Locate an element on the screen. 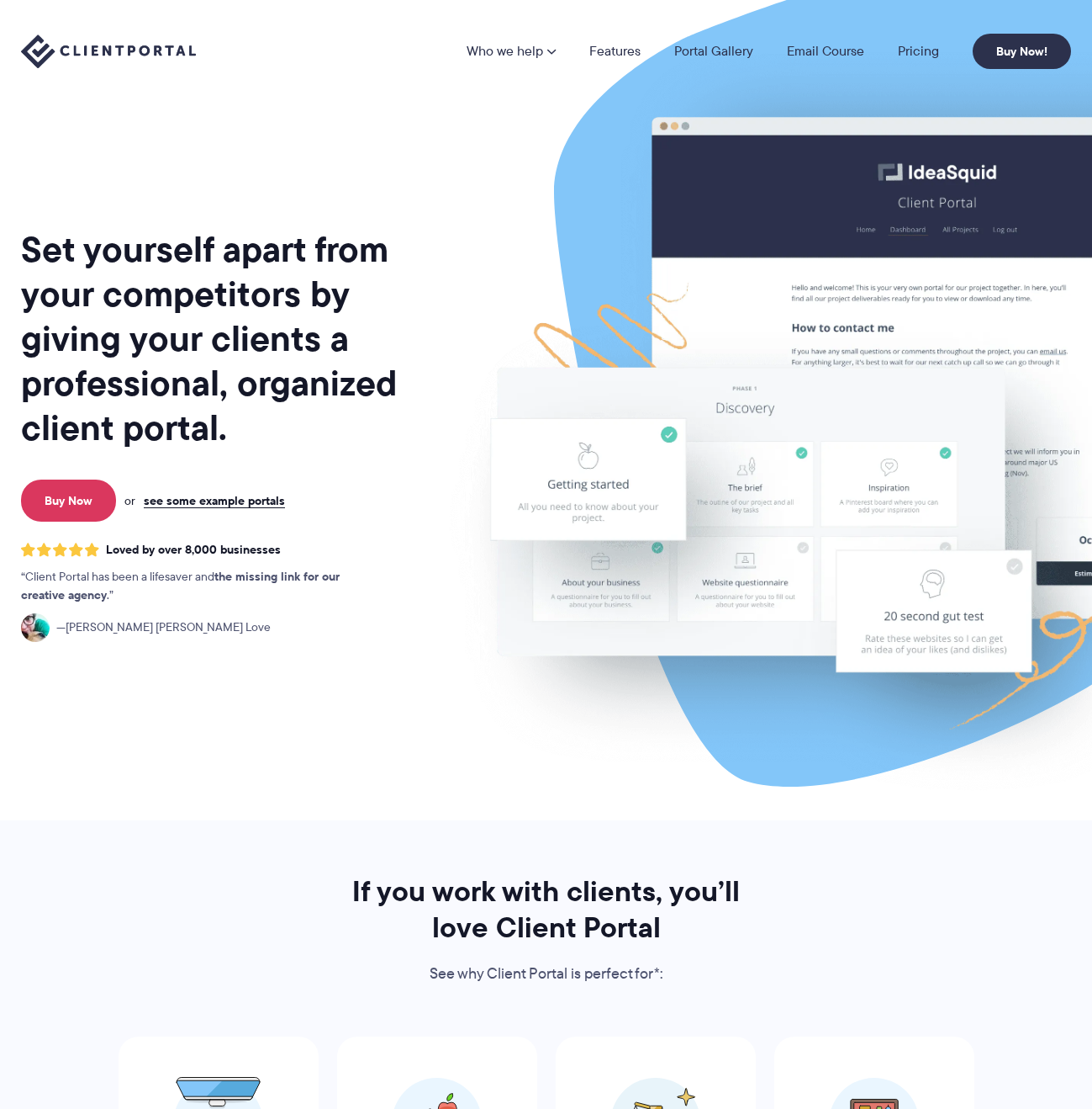 Image resolution: width=1092 pixels, height=1109 pixels. a: Portal Gallery is located at coordinates (714, 51).